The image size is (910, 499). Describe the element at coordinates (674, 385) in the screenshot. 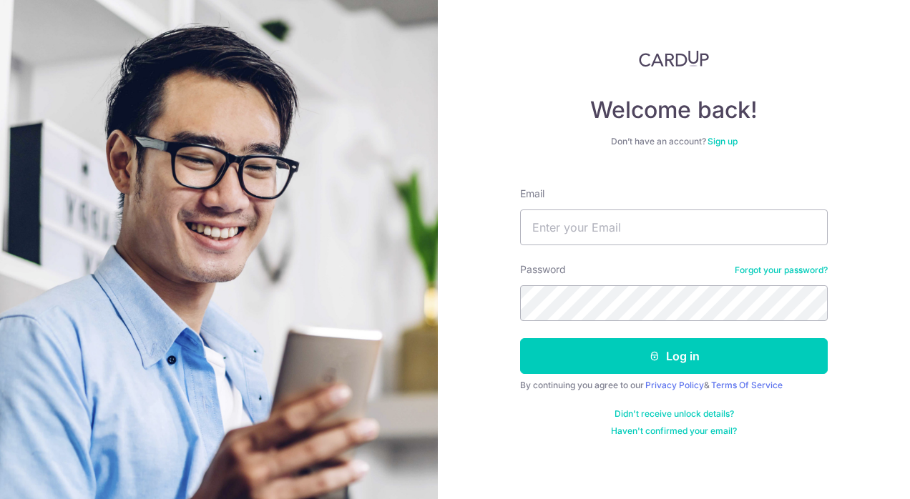

I see `a: Privacy Policy` at that location.